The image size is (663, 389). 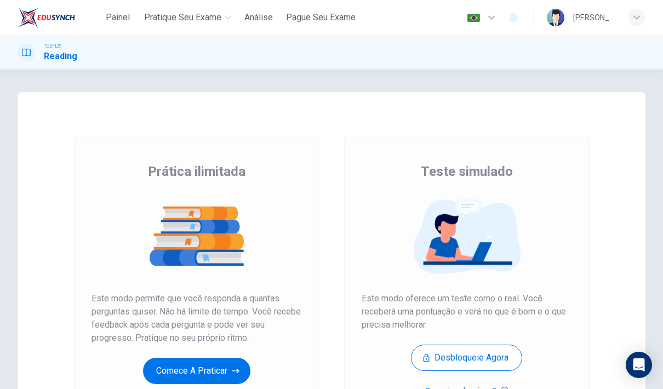 I want to click on span: Este modo oferece um teste como o real. Você receberá uma pontuação e verá no que é bom e o que p..., so click(x=467, y=312).